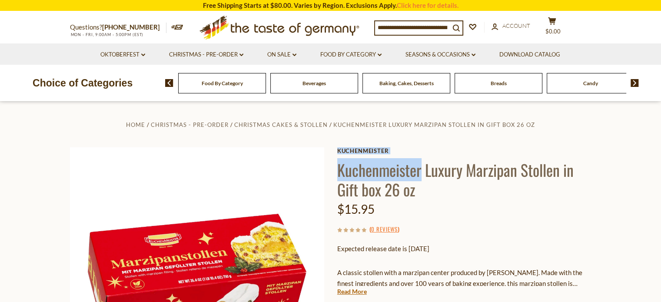  Describe the element at coordinates (553, 28) in the screenshot. I see `button: $0.00` at that location.